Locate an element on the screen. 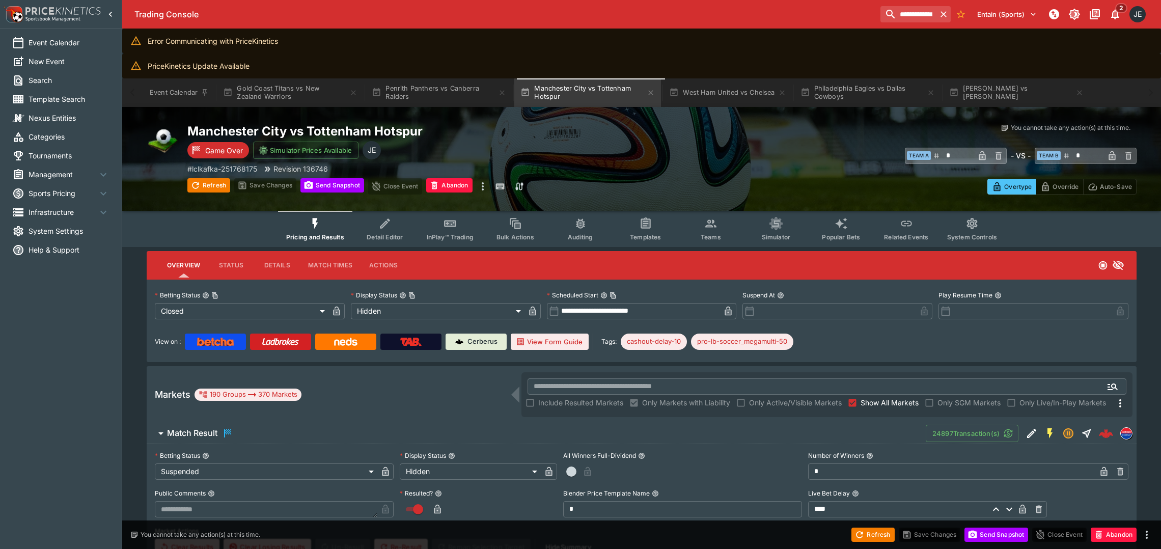 Image resolution: width=1161 pixels, height=549 pixels. div: Start From is located at coordinates (1062, 186).